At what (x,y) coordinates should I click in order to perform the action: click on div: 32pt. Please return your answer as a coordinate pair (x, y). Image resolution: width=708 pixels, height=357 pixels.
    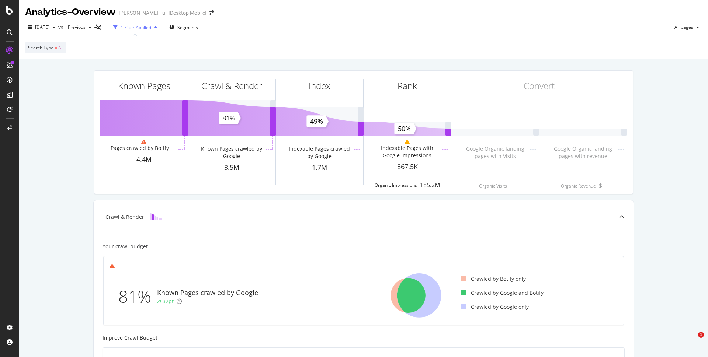
    Looking at the image, I should click on (168, 302).